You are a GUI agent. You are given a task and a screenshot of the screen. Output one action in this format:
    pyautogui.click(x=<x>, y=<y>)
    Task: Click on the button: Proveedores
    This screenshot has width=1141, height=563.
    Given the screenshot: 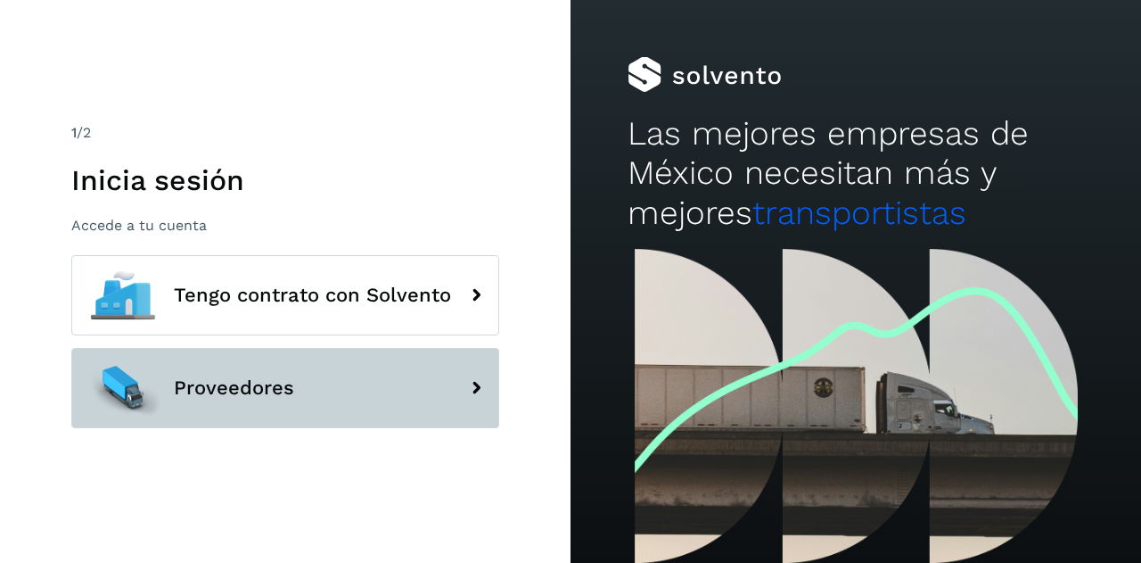 What is the action you would take?
    pyautogui.click(x=285, y=388)
    